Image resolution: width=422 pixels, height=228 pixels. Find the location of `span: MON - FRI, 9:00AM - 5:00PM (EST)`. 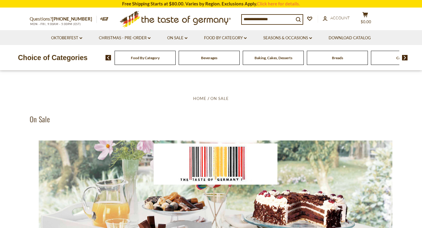

span: MON - FRI, 9:00AM - 5:00PM (EST) is located at coordinates (55, 24).